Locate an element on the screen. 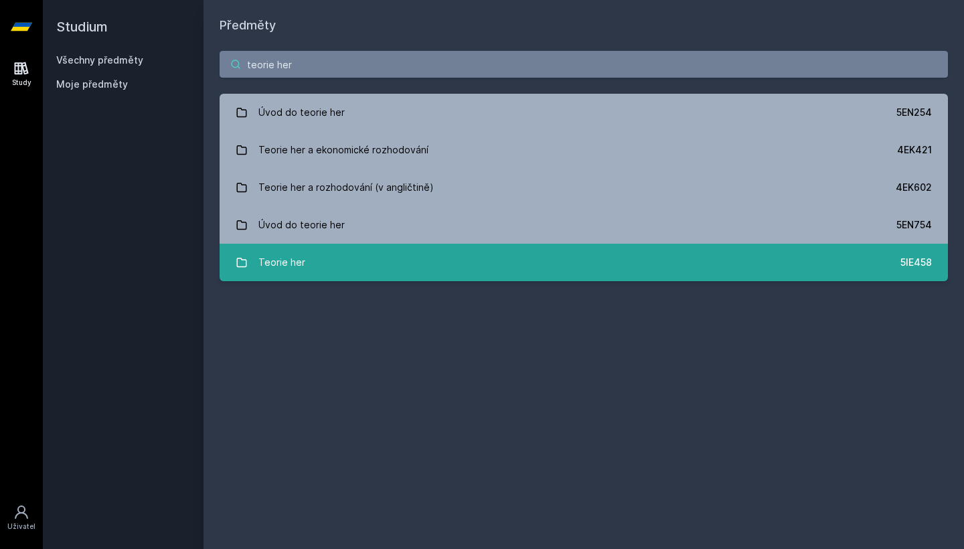  div: 5EN254 is located at coordinates (914, 112).